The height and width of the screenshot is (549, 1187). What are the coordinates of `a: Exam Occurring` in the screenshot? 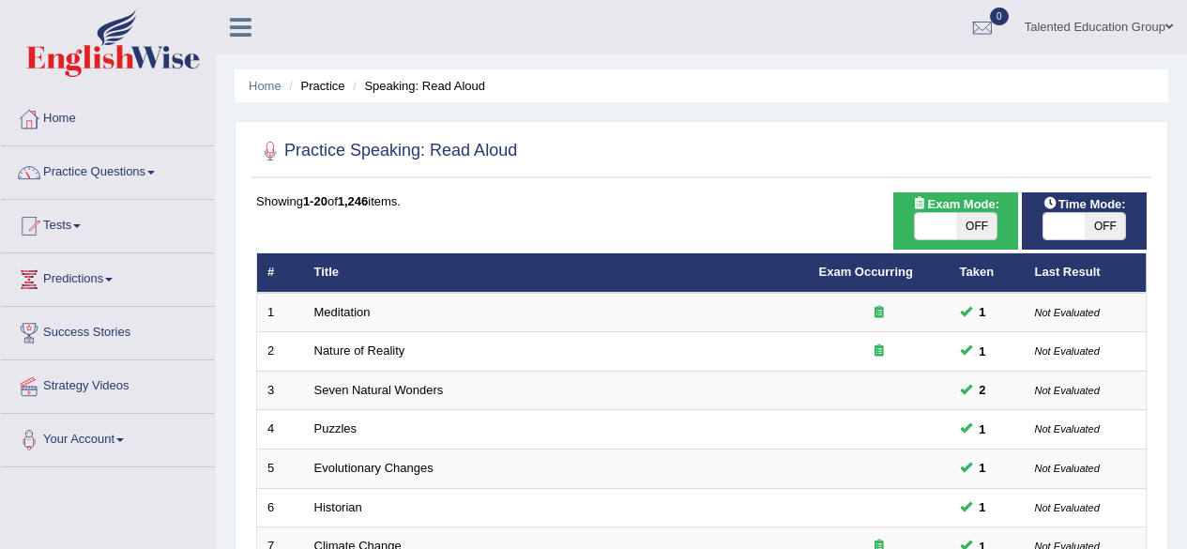 It's located at (866, 271).